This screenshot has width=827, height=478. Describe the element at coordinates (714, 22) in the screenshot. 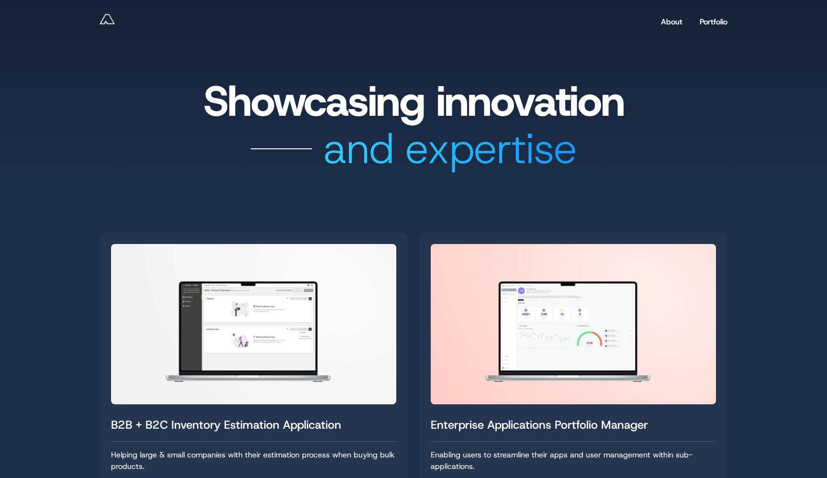

I see `a: Portfolio` at that location.